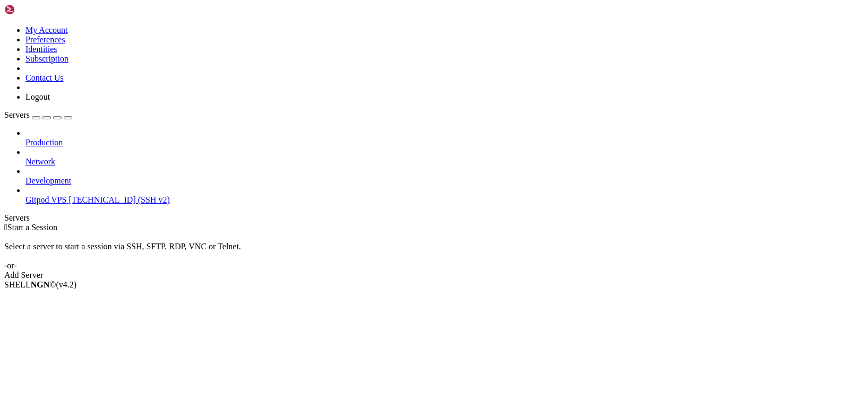 The height and width of the screenshot is (410, 850). What do you see at coordinates (425, 275) in the screenshot?
I see `div: Add Server` at bounding box center [425, 275].